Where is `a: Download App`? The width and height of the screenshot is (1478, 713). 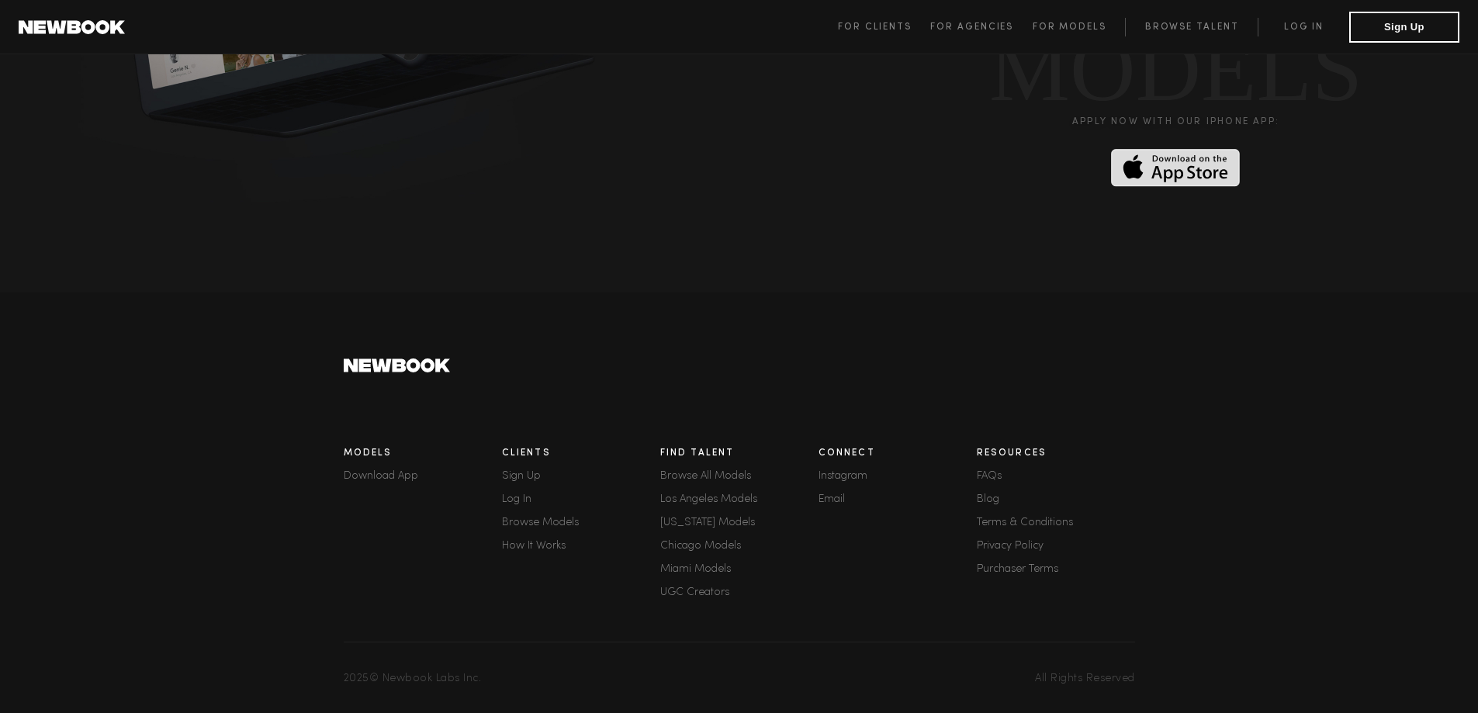
a: Download App is located at coordinates (423, 476).